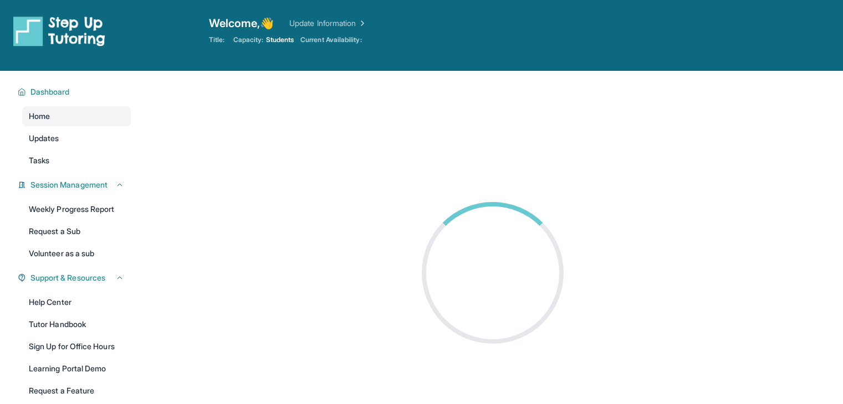 The width and height of the screenshot is (843, 404). Describe the element at coordinates (39, 161) in the screenshot. I see `span: Tasks` at that location.